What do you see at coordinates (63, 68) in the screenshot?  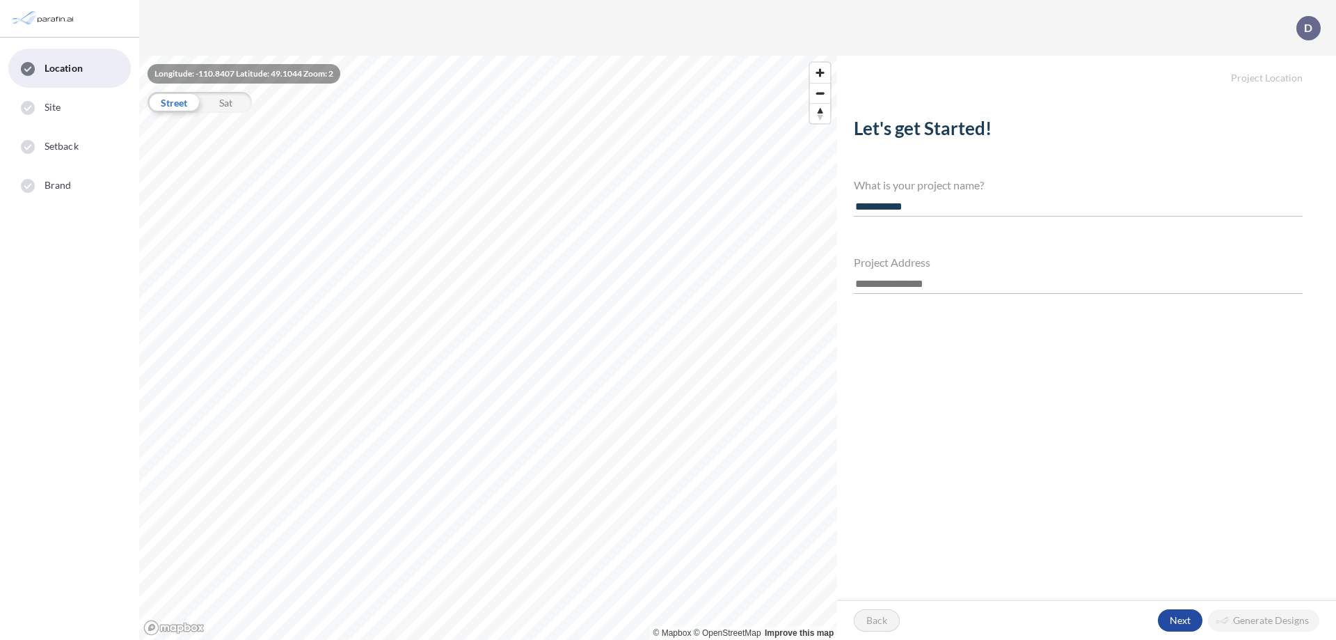 I see `span: Location` at bounding box center [63, 68].